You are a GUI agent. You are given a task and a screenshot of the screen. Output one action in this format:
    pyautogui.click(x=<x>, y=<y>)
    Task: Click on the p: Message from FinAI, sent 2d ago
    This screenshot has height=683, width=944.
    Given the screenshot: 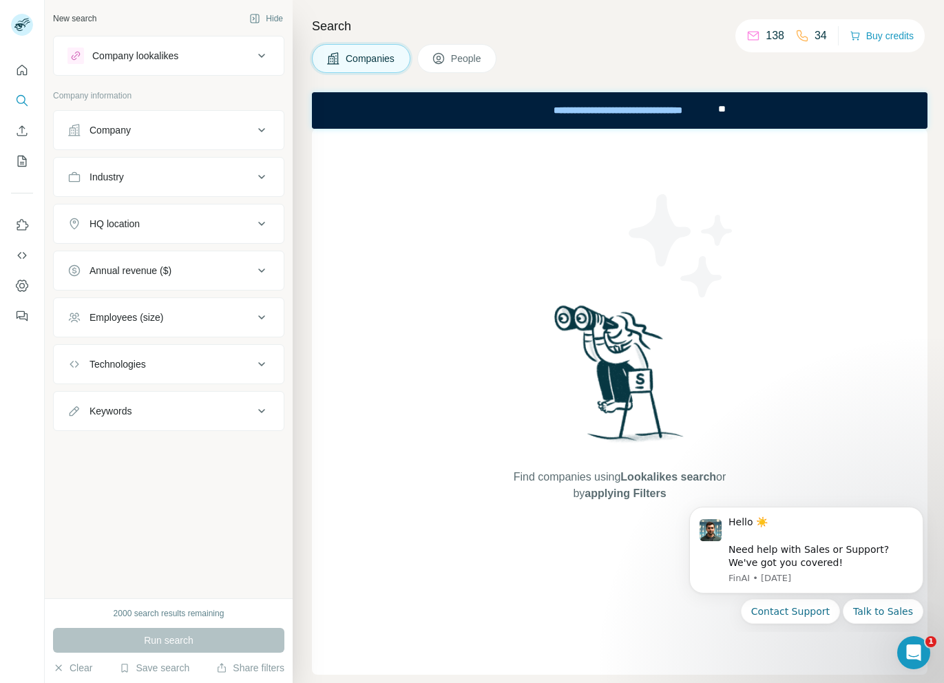 What is the action you would take?
    pyautogui.click(x=152, y=84)
    